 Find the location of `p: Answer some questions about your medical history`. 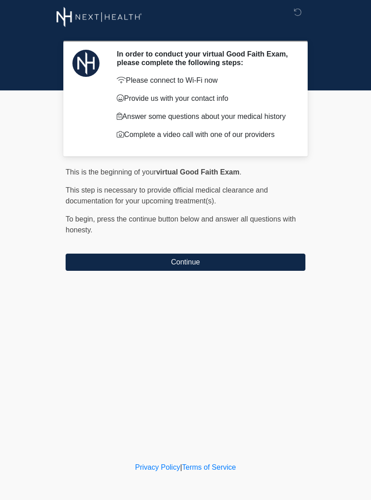

p: Answer some questions about your medical history is located at coordinates (204, 117).